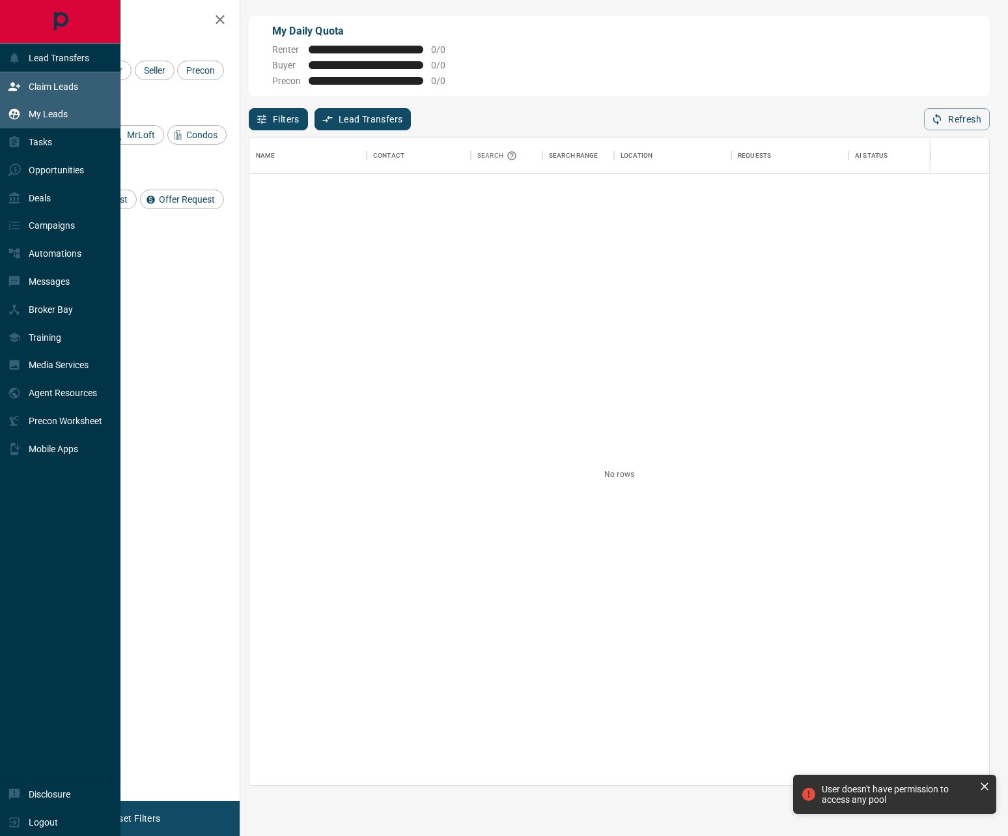 The height and width of the screenshot is (836, 1008). I want to click on button: Filters, so click(278, 119).